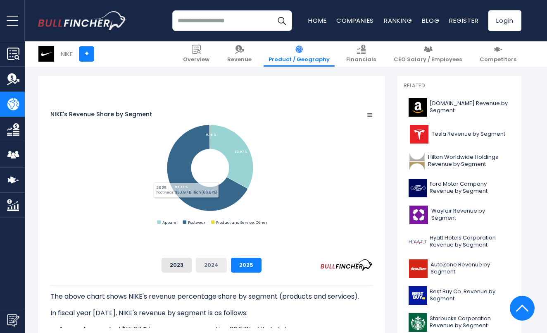 This screenshot has height=333, width=547. What do you see at coordinates (428, 60) in the screenshot?
I see `span: CEO Salary / Employees` at bounding box center [428, 60].